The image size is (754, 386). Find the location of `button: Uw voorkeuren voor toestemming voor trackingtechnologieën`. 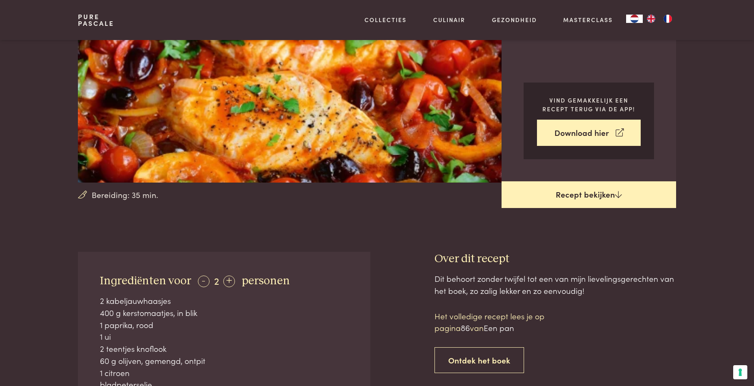

button: Uw voorkeuren voor toestemming voor trackingtechnologieën is located at coordinates (740, 372).